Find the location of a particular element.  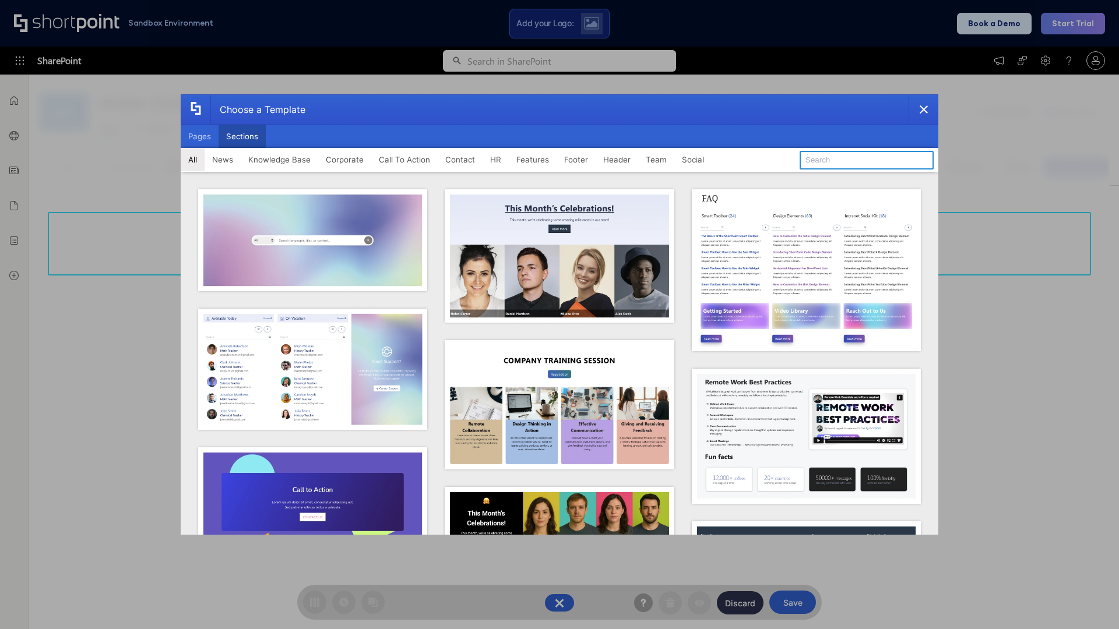

button: Pages is located at coordinates (199, 136).